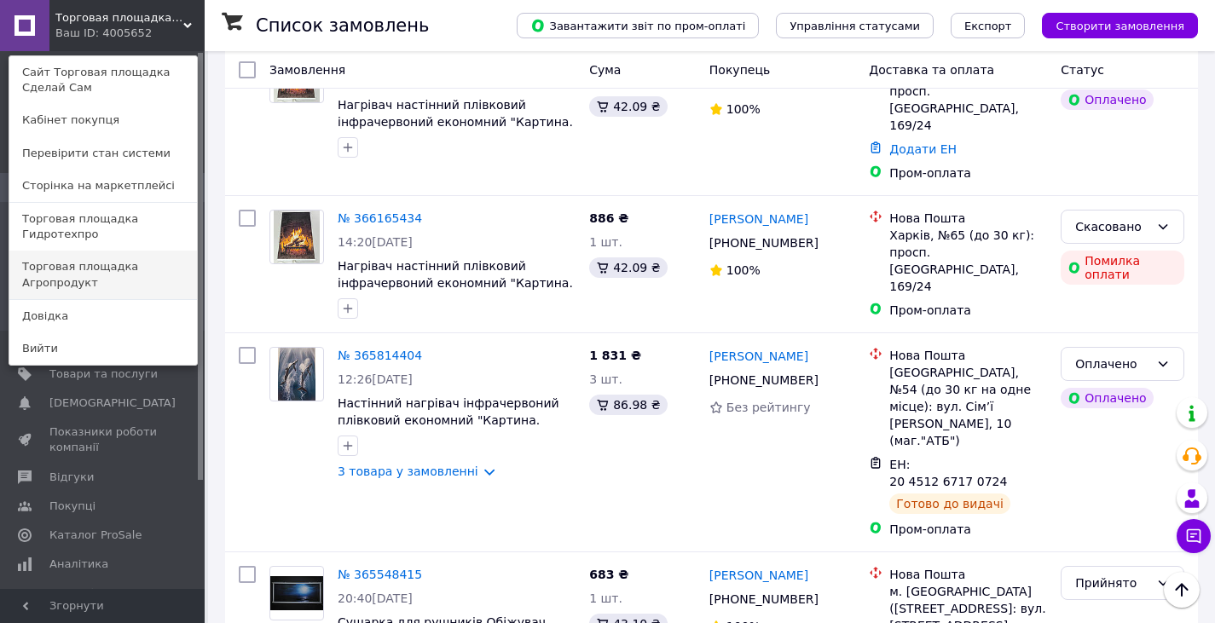 Image resolution: width=1215 pixels, height=623 pixels. I want to click on button: Управління статусами, so click(854, 26).